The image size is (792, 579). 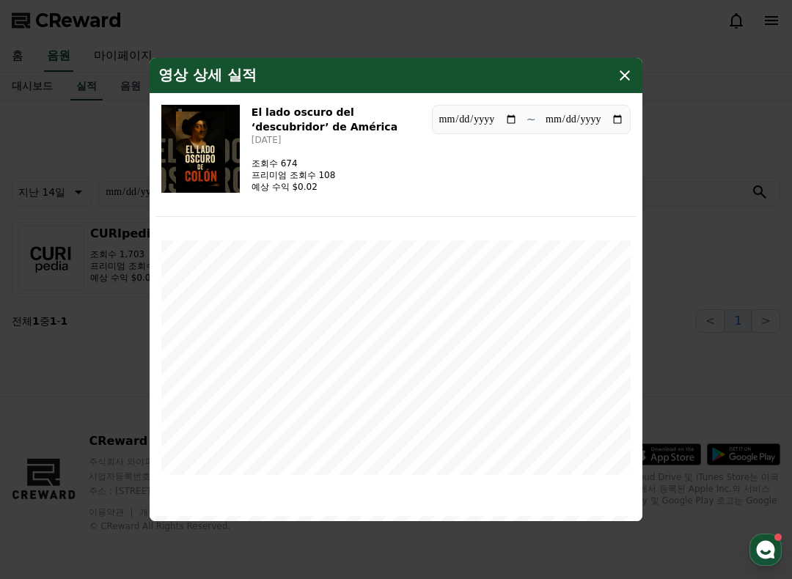 I want to click on a: 홈, so click(x=135, y=556).